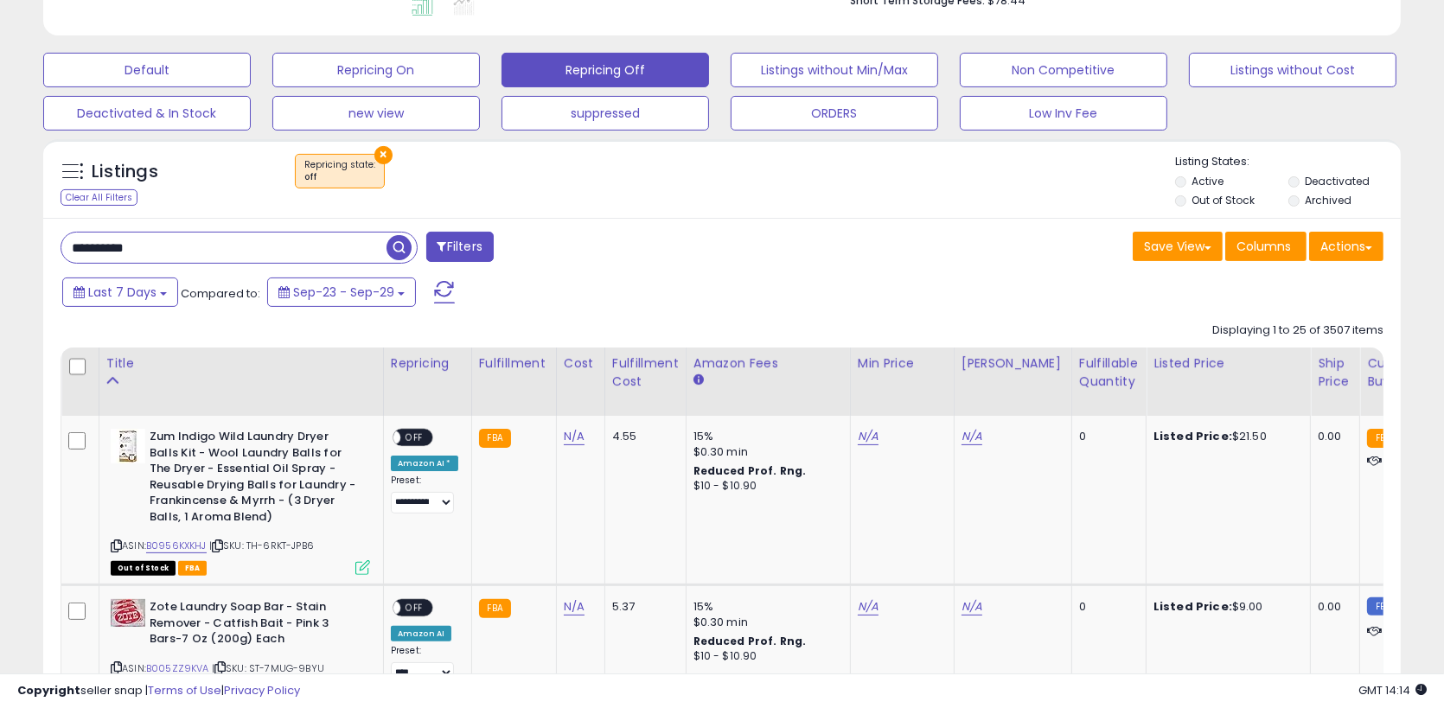 The width and height of the screenshot is (1444, 708). What do you see at coordinates (1392, 690) in the screenshot?
I see `span: 2025-10-7 14:14 GMT` at bounding box center [1392, 690].